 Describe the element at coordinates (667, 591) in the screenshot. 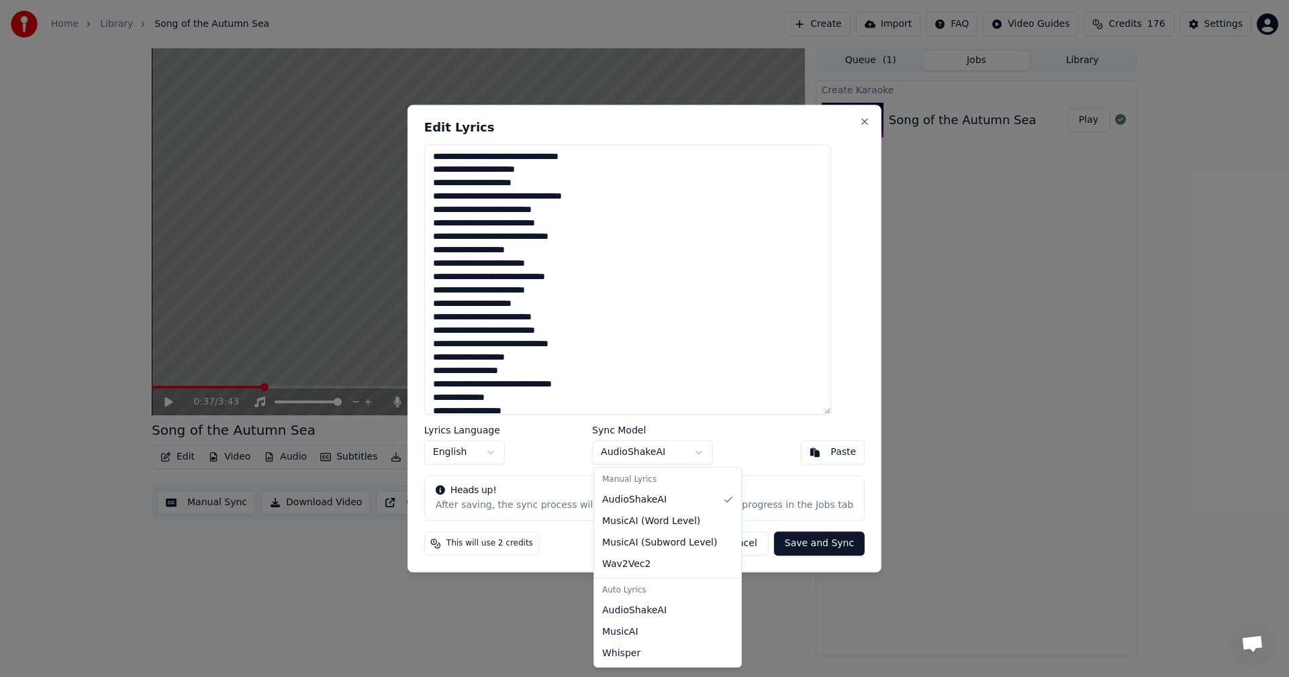

I see `div: Auto Lyrics` at that location.